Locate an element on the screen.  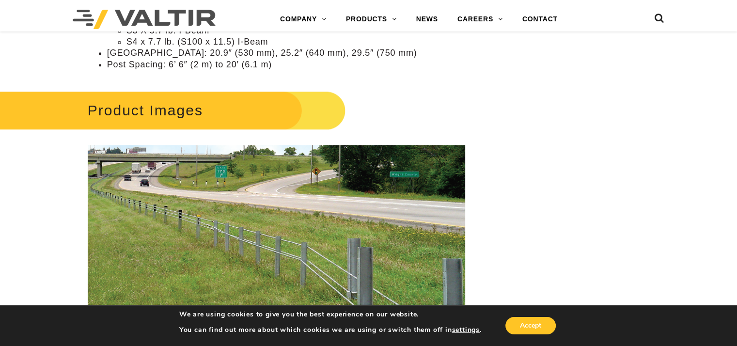
p: We are using cookies to give you the best experience on our website. is located at coordinates (330, 314).